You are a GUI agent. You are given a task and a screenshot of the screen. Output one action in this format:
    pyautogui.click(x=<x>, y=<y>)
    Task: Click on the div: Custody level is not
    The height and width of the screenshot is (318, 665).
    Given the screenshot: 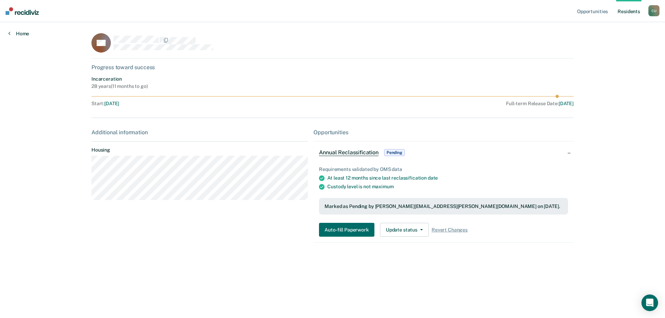 What is the action you would take?
    pyautogui.click(x=447, y=187)
    